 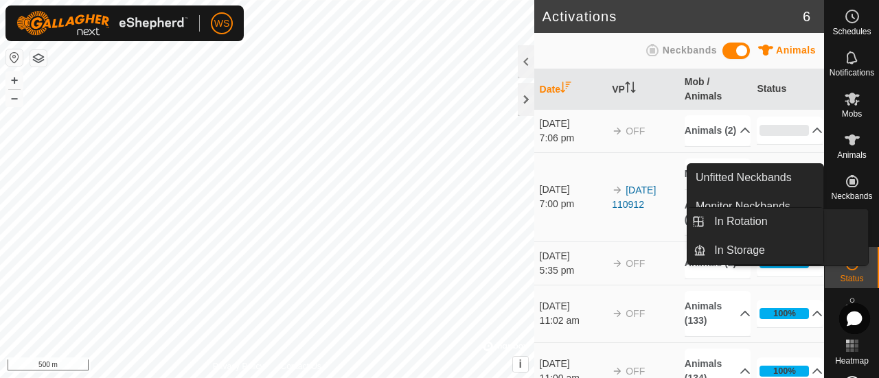 What do you see at coordinates (520, 364) in the screenshot?
I see `span: i` at bounding box center [520, 364].